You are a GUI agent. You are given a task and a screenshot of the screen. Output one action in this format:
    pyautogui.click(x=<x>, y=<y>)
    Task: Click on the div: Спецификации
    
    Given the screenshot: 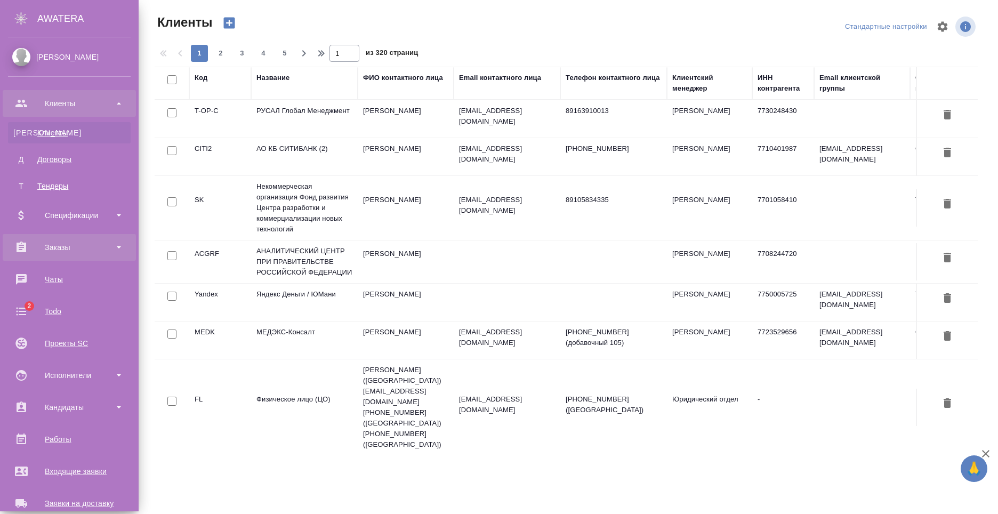 What is the action you would take?
    pyautogui.click(x=69, y=215)
    